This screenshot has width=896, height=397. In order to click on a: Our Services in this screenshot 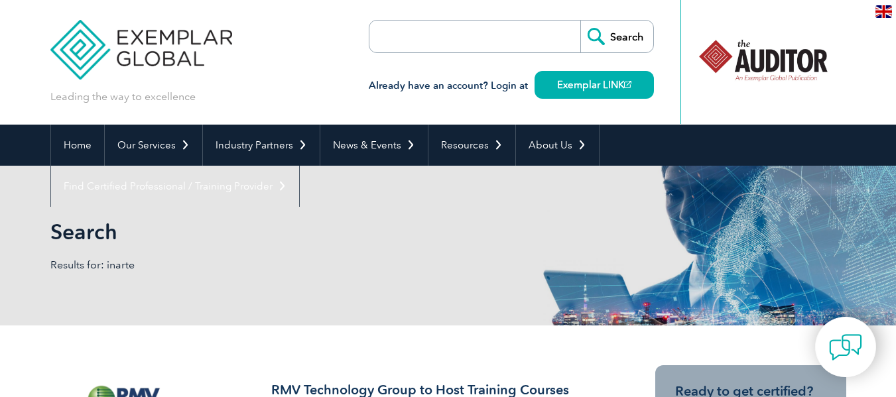, I will do `click(153, 145)`.